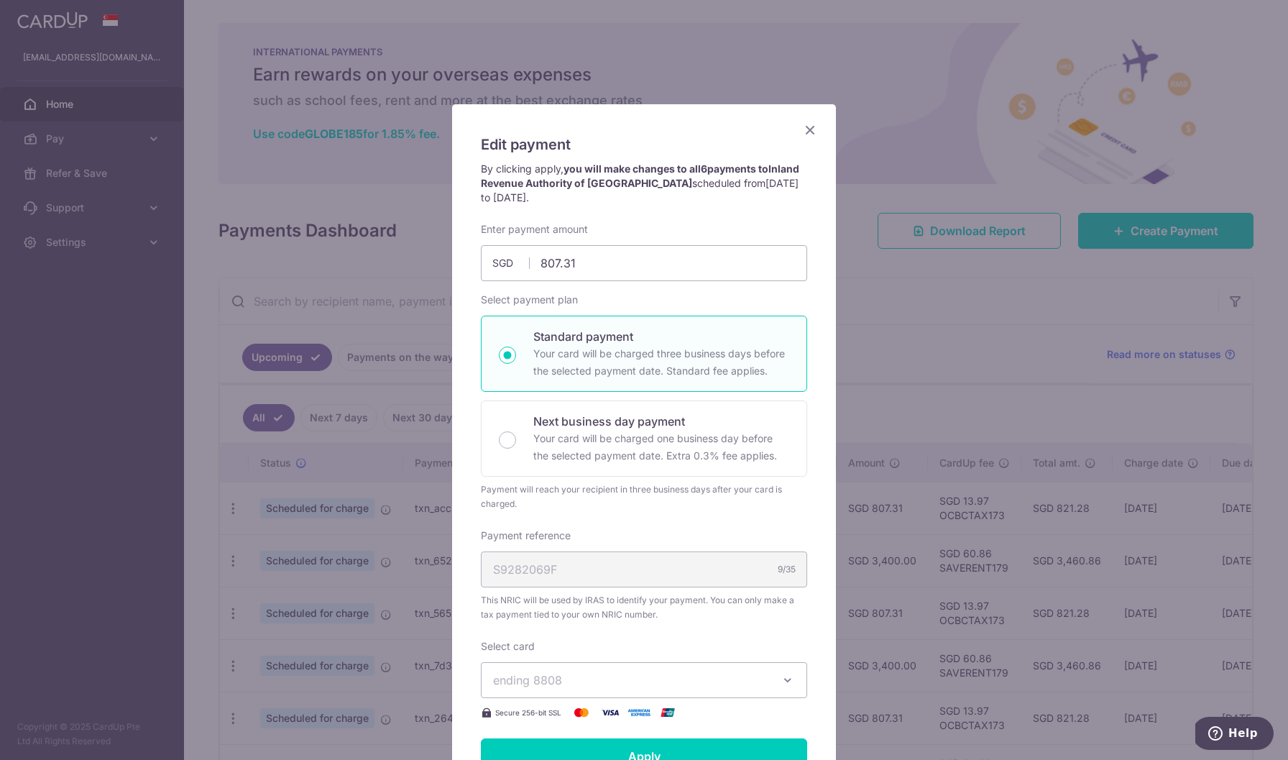 This screenshot has height=760, width=1288. What do you see at coordinates (644, 263) in the screenshot?
I see `input: 0.00` at bounding box center [644, 263].